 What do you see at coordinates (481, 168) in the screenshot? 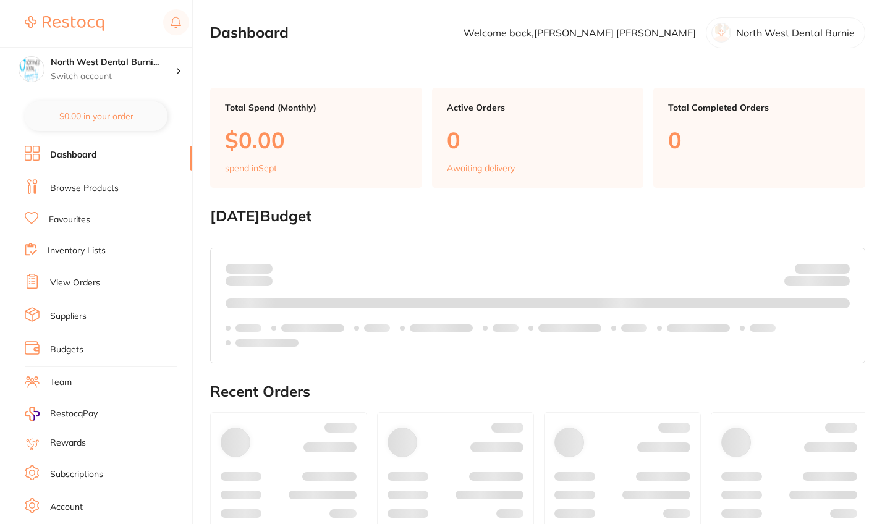
I see `p: Awaiting delivery` at bounding box center [481, 168].